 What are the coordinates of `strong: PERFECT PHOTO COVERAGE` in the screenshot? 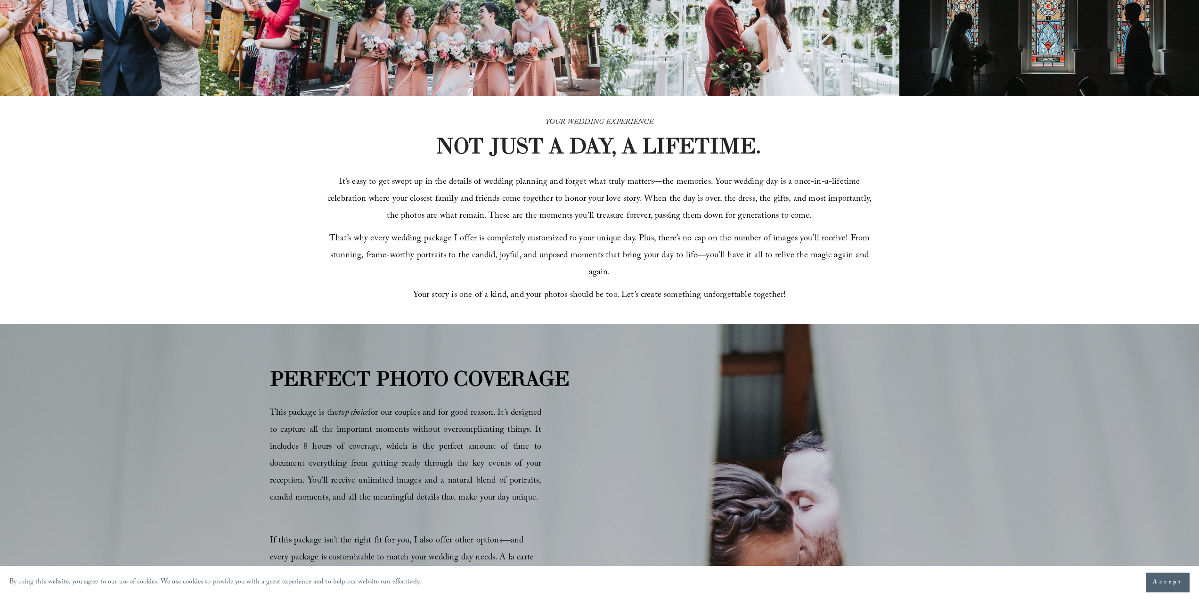 It's located at (419, 378).